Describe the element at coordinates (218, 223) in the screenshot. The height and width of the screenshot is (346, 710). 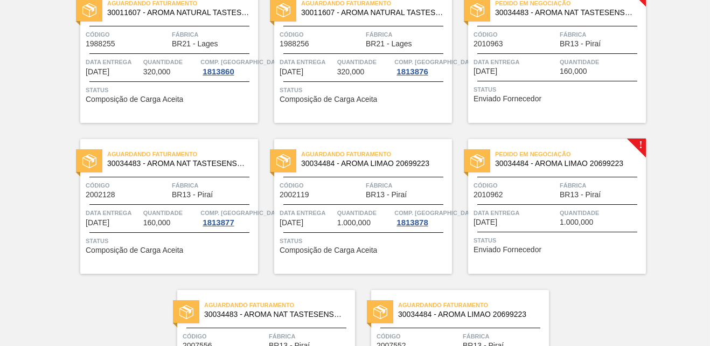
I see `div: 1813877` at that location.